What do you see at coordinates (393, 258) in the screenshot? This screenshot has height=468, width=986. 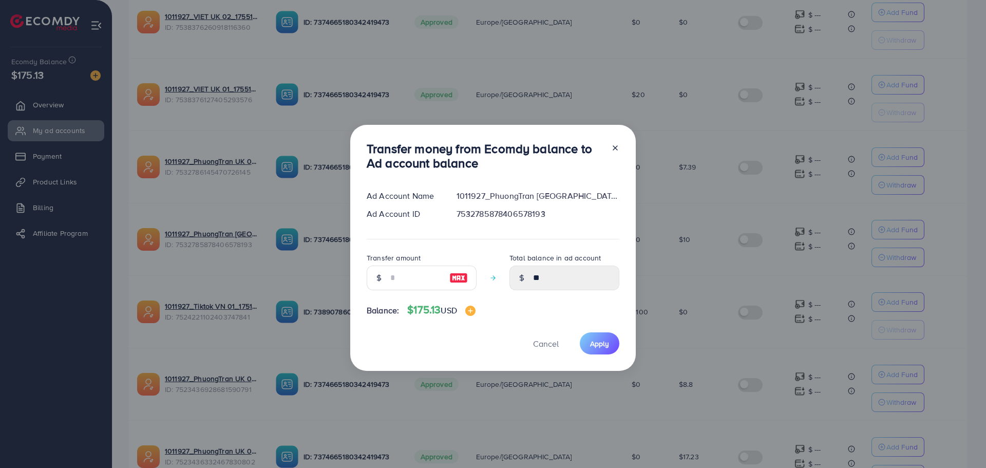 I see `label: Transfer amount` at bounding box center [393, 258].